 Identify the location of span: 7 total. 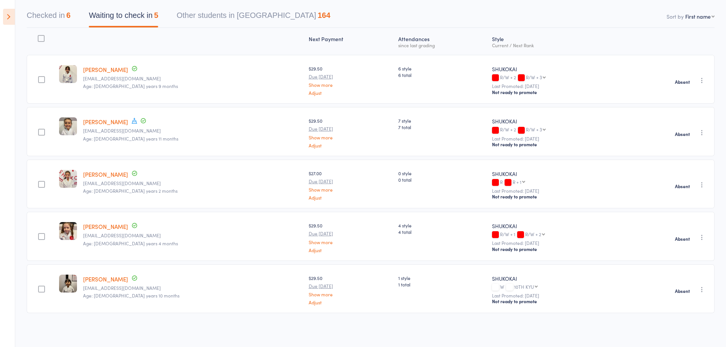
(442, 127).